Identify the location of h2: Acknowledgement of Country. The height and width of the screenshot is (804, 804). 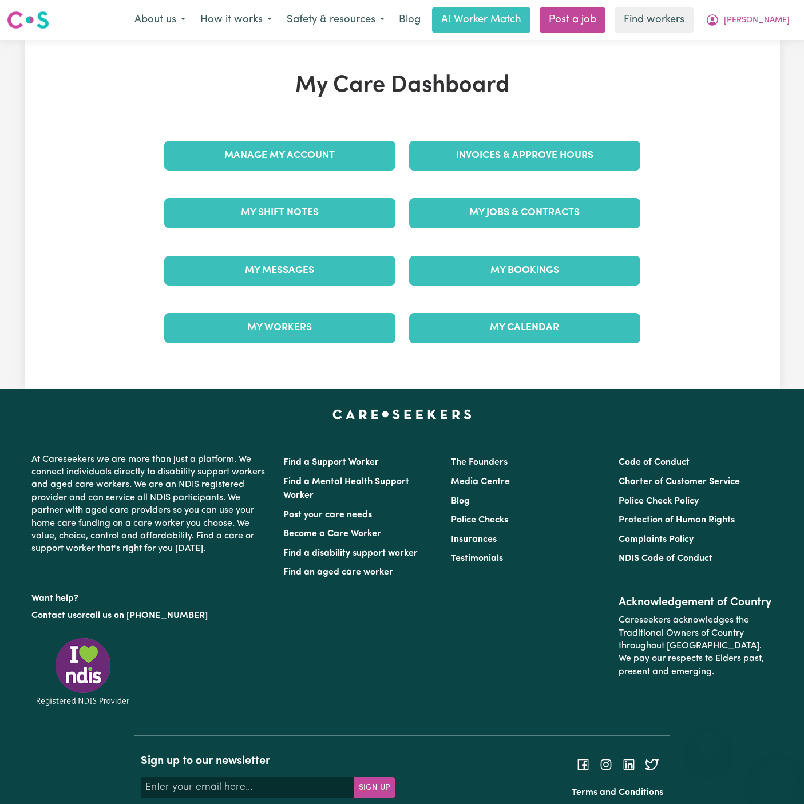
(695, 602).